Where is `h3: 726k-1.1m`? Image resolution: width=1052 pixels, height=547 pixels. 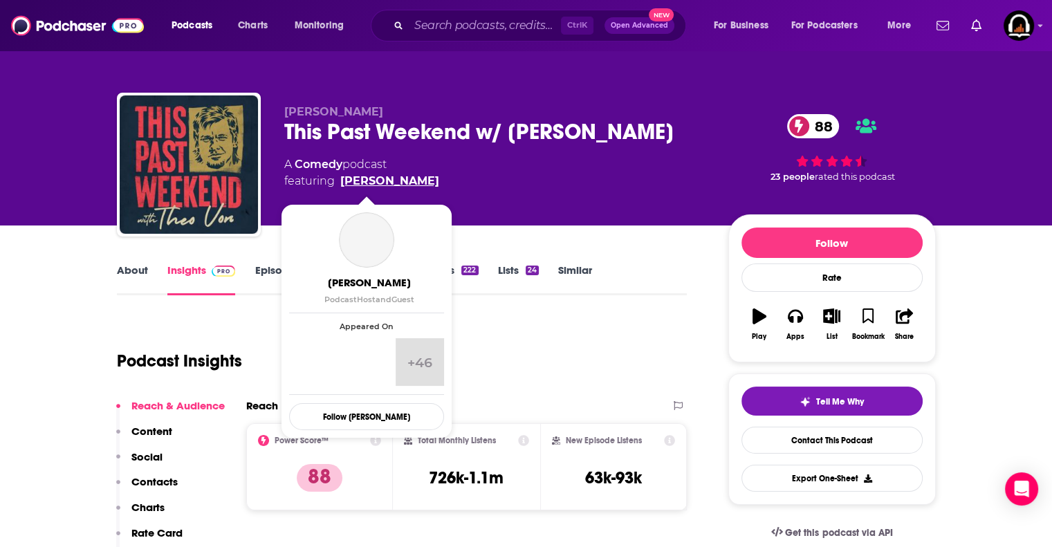 h3: 726k-1.1m is located at coordinates (466, 478).